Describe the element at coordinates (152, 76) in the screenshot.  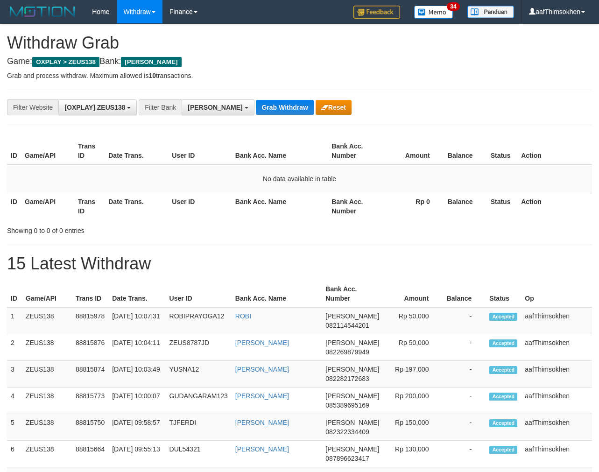
I see `strong: 10` at that location.